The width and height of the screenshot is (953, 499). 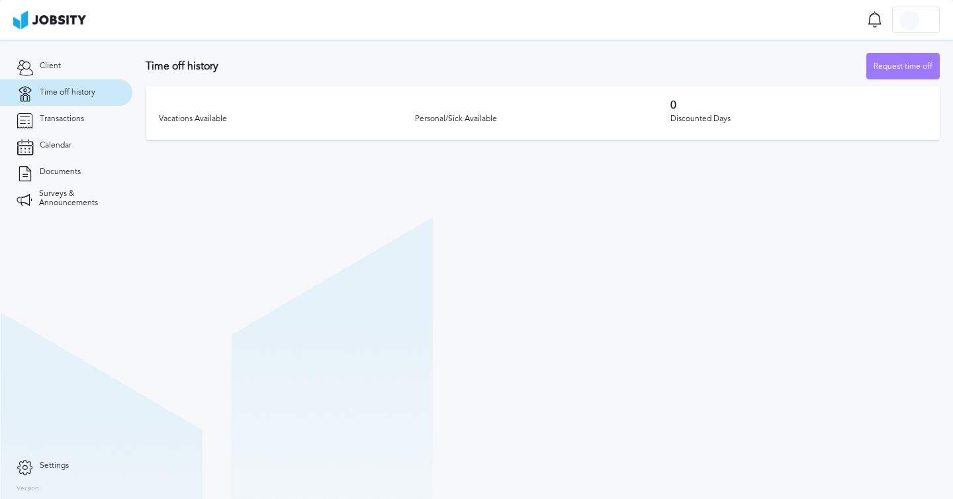 What do you see at coordinates (68, 93) in the screenshot?
I see `span: Time off history` at bounding box center [68, 93].